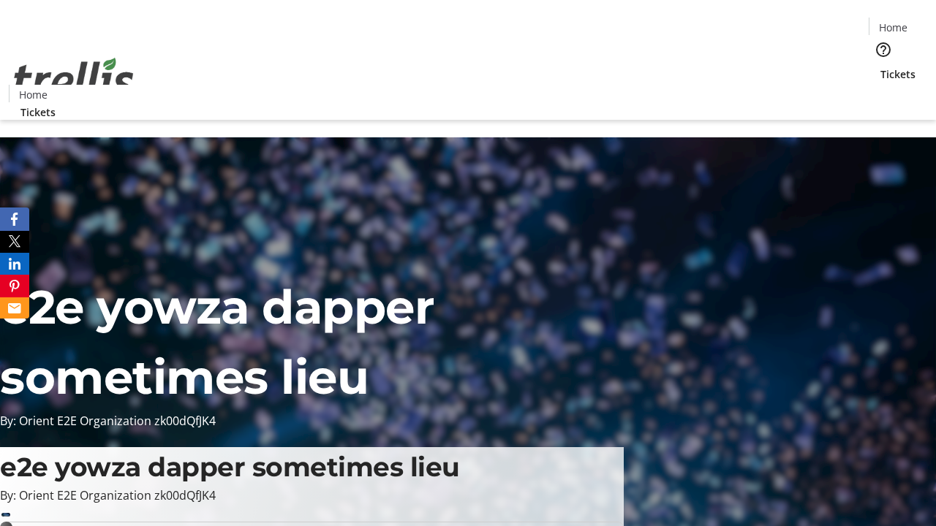 The width and height of the screenshot is (936, 526). I want to click on button: Help, so click(883, 50).